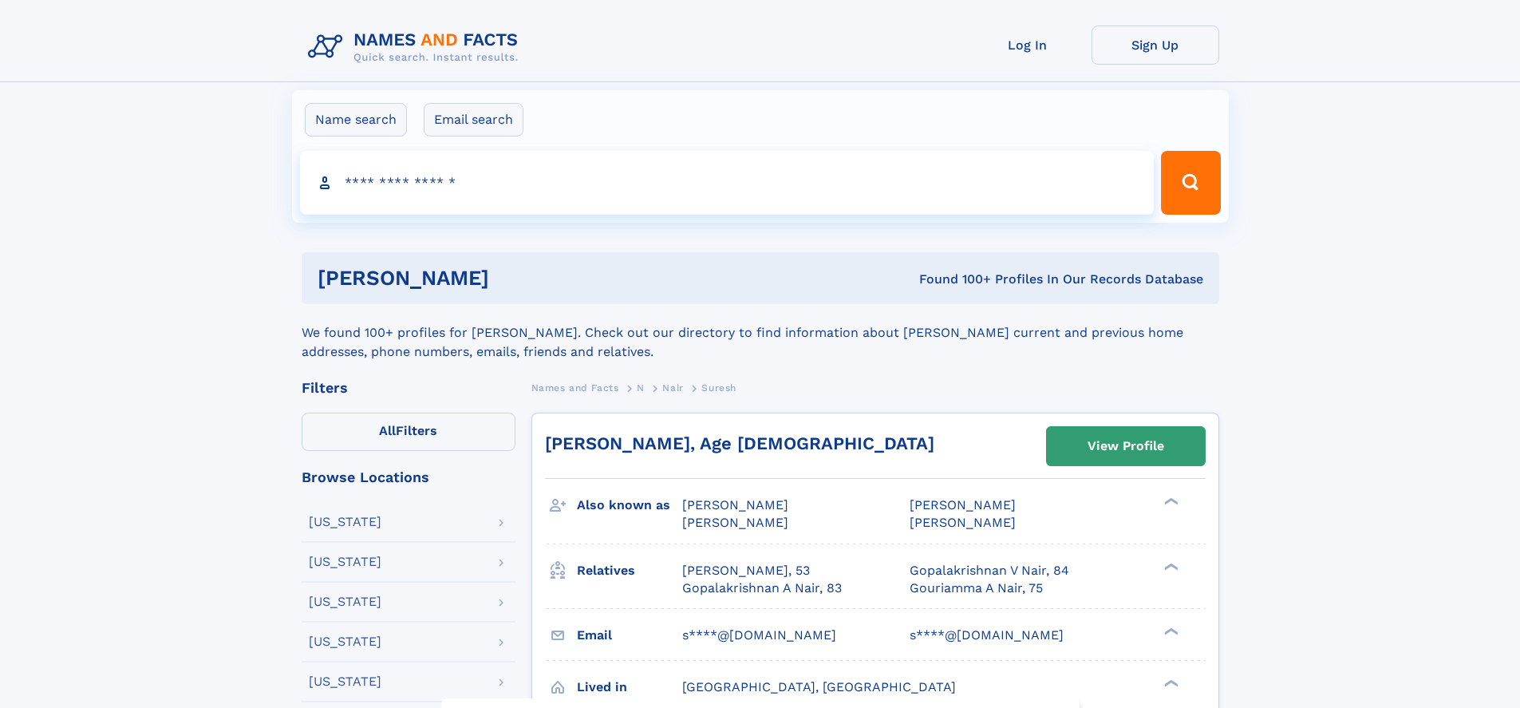  Describe the element at coordinates (408, 388) in the screenshot. I see `div: Filters` at that location.